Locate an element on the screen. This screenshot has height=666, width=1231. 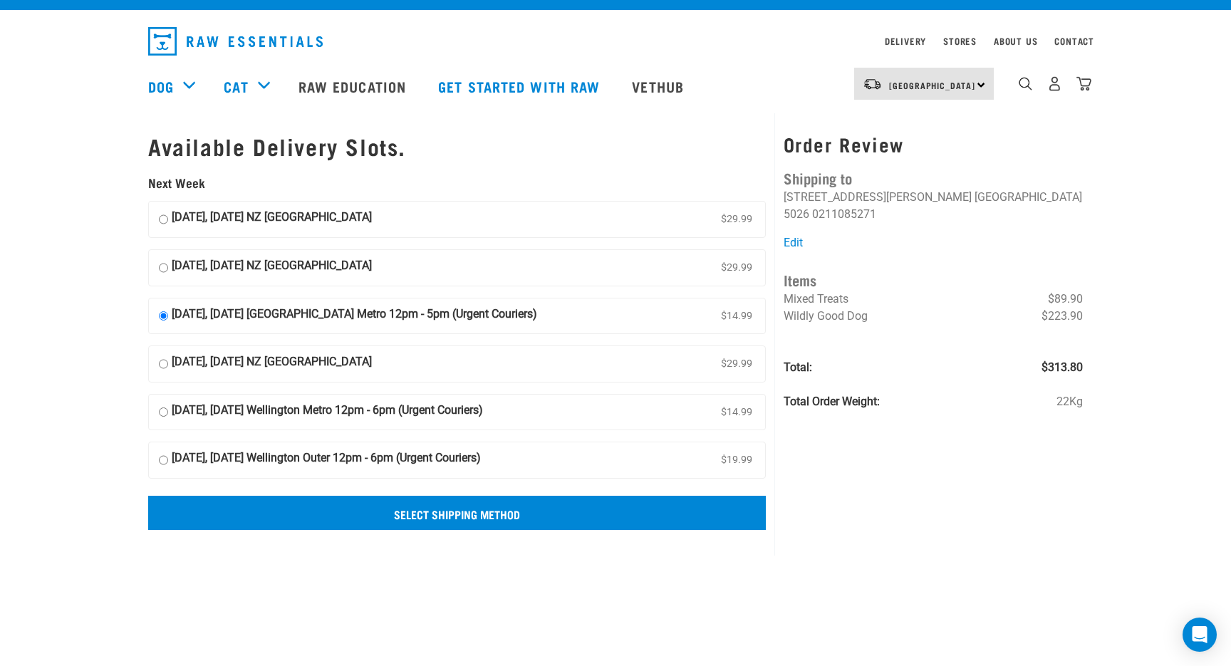
a: Delivery is located at coordinates (905, 41).